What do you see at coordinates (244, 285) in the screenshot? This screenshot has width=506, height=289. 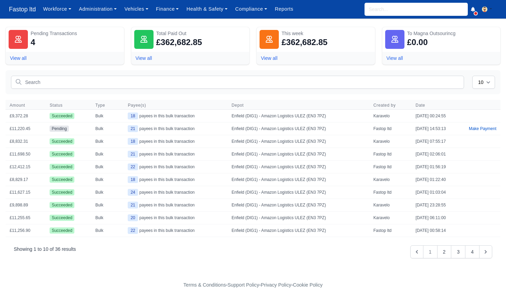 I see `a: Support Policy` at bounding box center [244, 285].